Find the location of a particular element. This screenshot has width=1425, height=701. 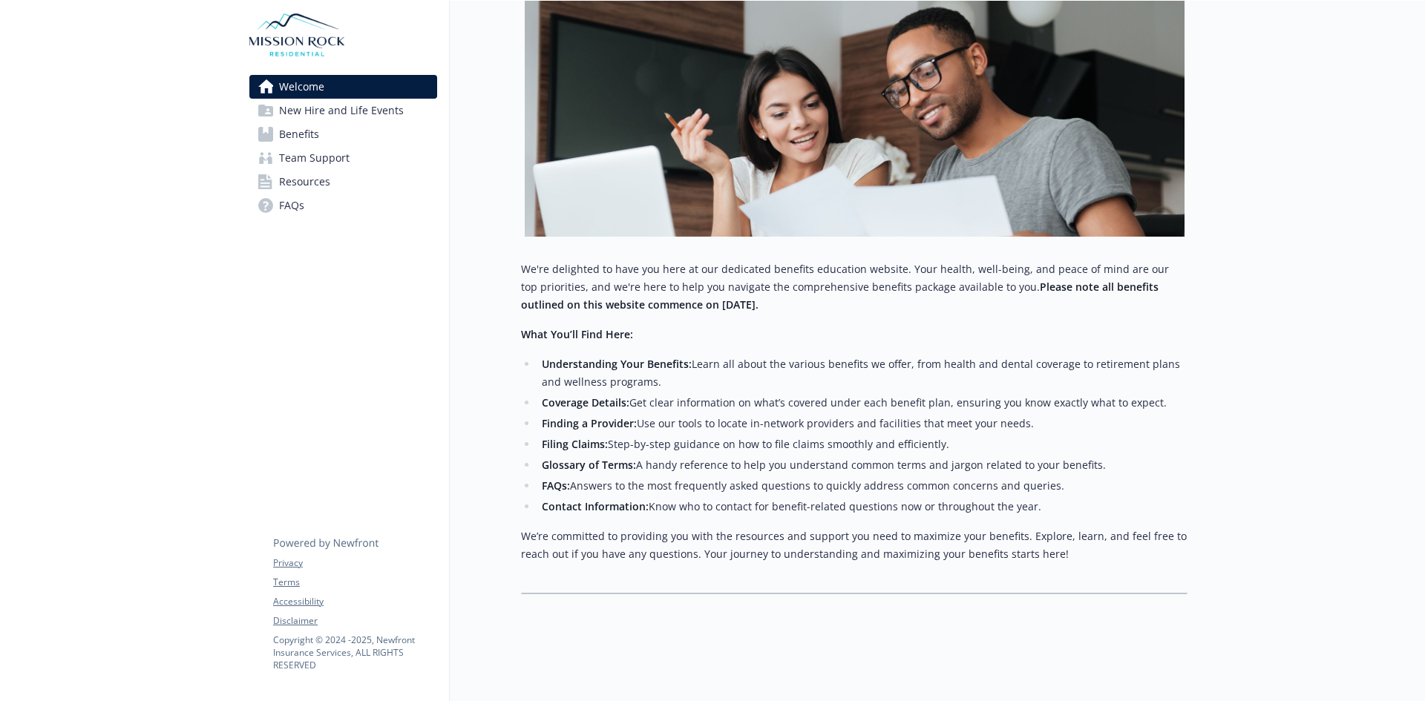

p: We're delighted to have you here at our dedicated benefits education website. Your health, well-b... is located at coordinates (854, 287).